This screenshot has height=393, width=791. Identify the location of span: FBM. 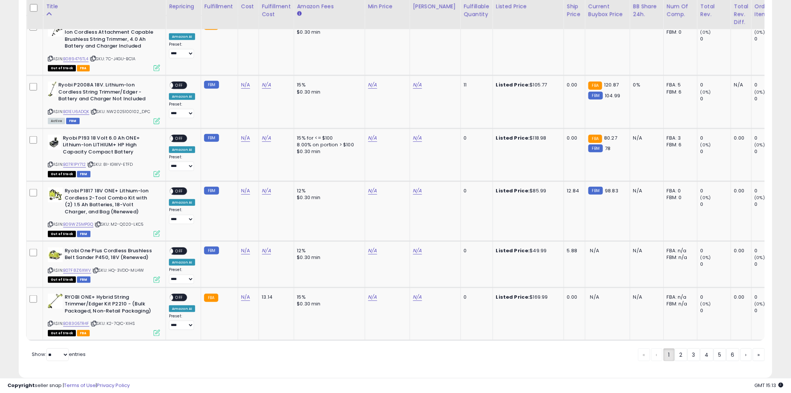
(84, 174).